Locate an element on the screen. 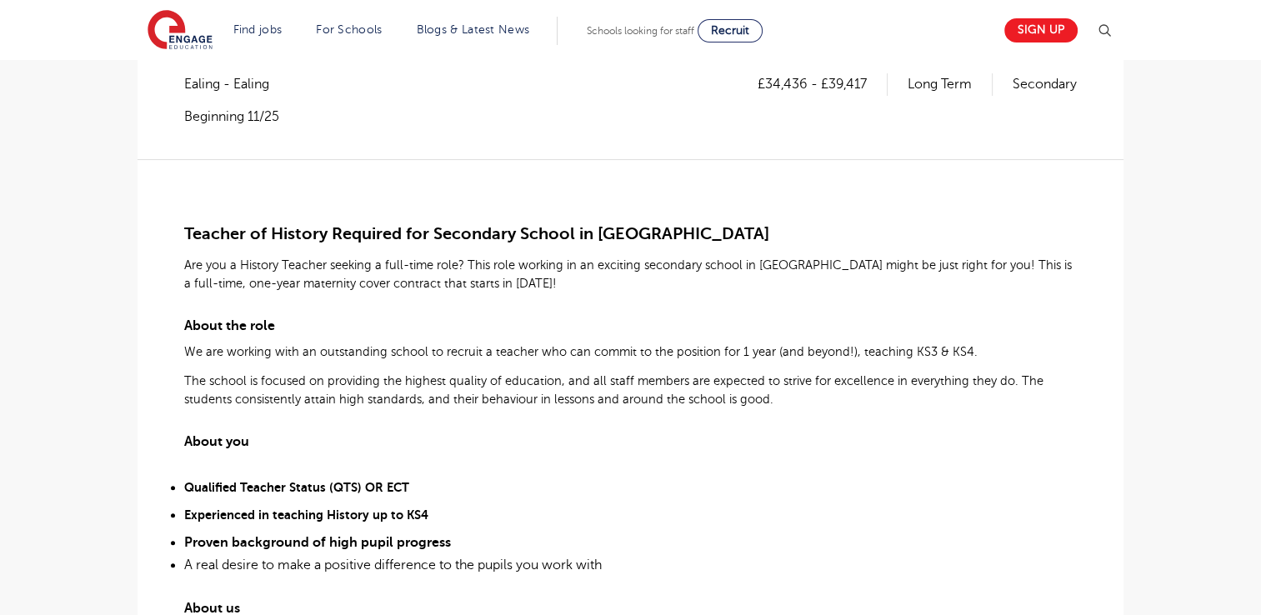  span: Ealing - Ealing is located at coordinates (235, 84).